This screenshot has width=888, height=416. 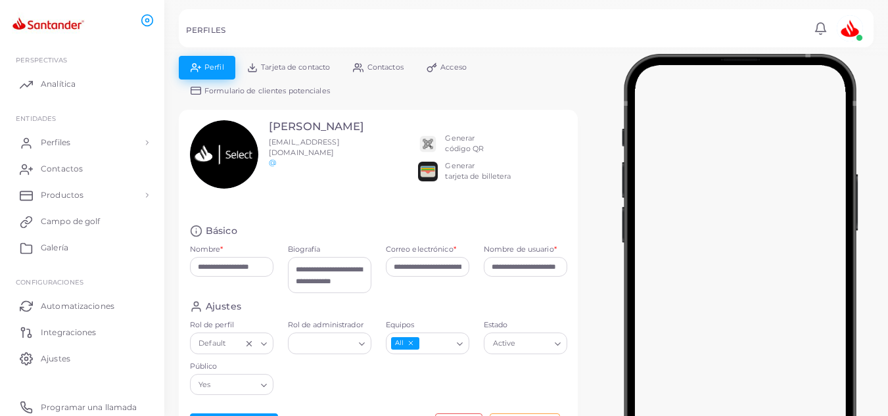 What do you see at coordinates (204, 366) in the screenshot?
I see `font: Público` at bounding box center [204, 366].